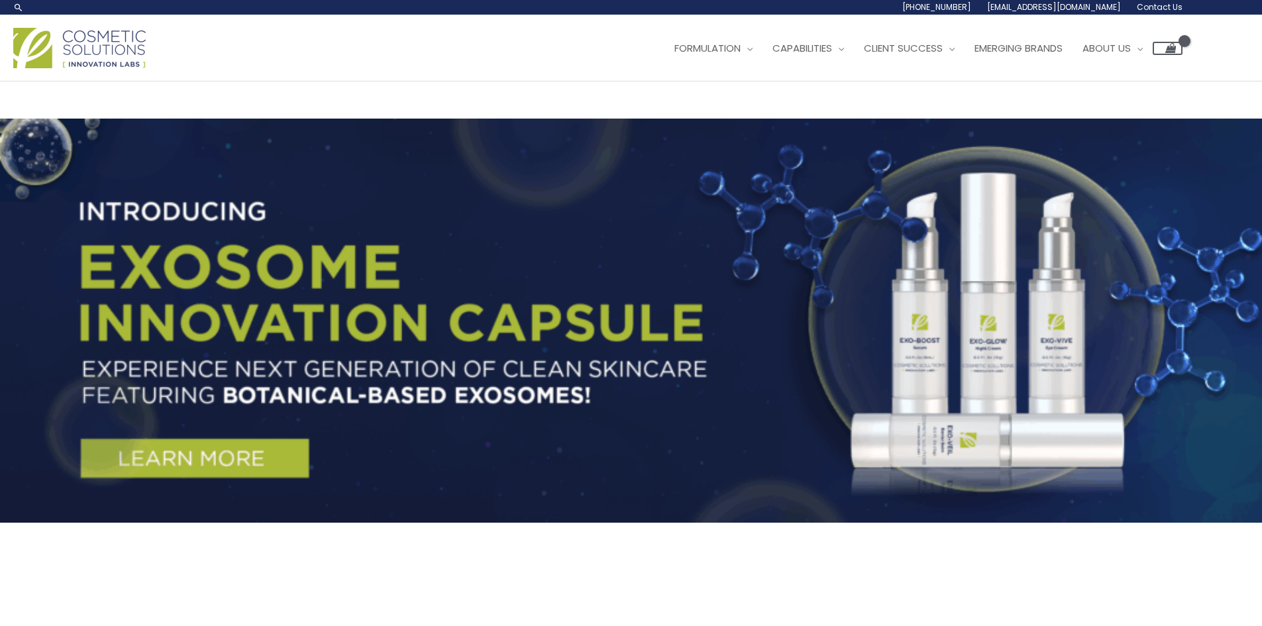 The width and height of the screenshot is (1262, 626). I want to click on span: About Us, so click(1106, 48).